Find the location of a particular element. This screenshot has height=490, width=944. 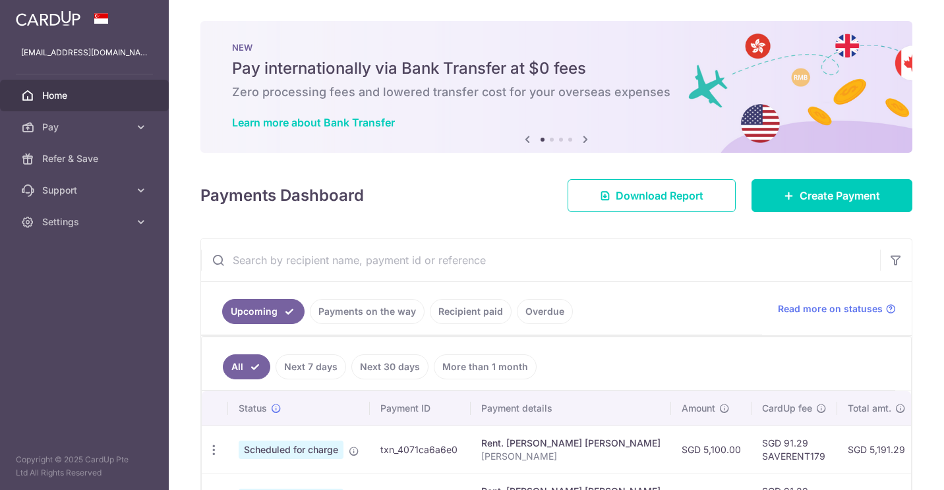

a: Next 7 days is located at coordinates (310, 367).